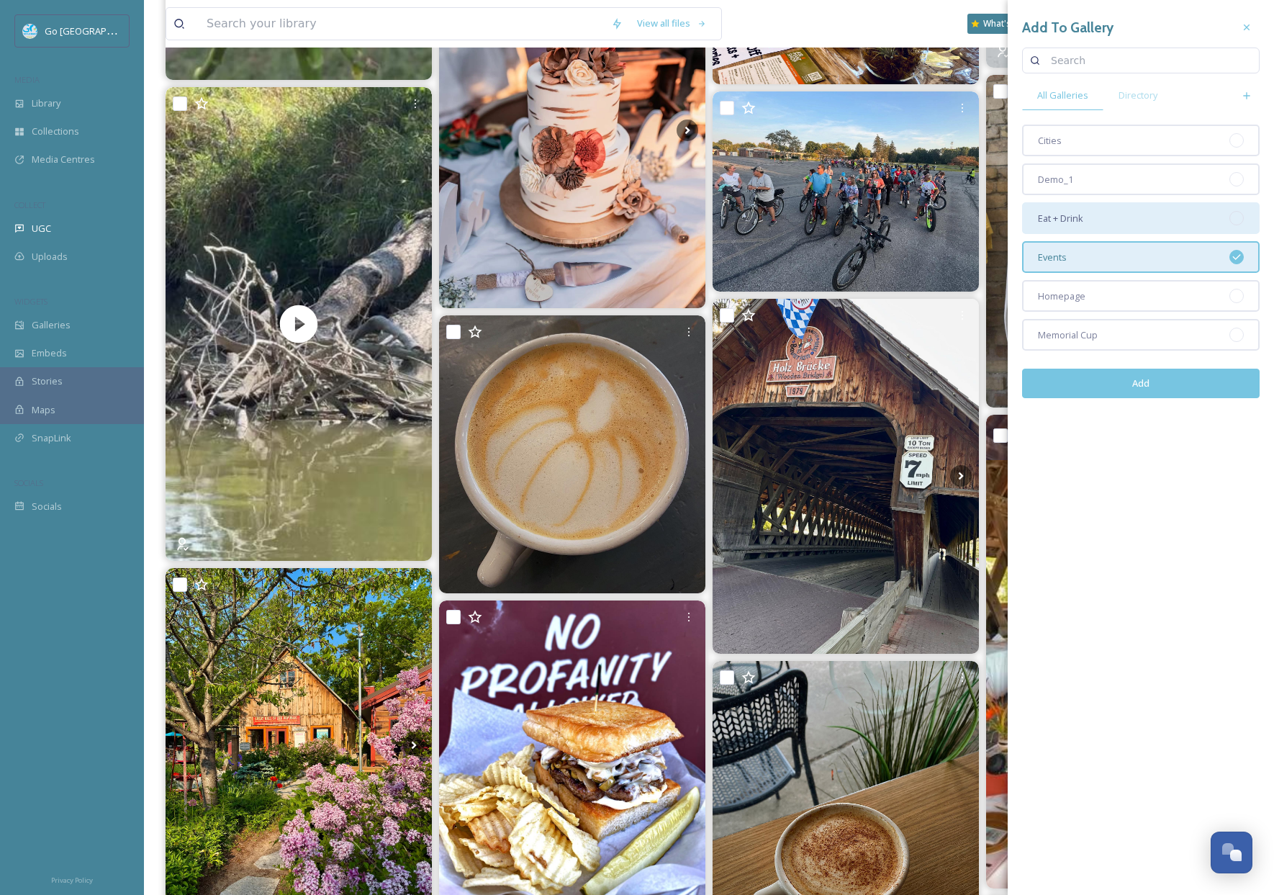 This screenshot has height=895, width=1274. I want to click on img: Only 2 more rides left of the 2025 season! Come join the fun while you still can. We meet up at 6..., so click(846, 192).